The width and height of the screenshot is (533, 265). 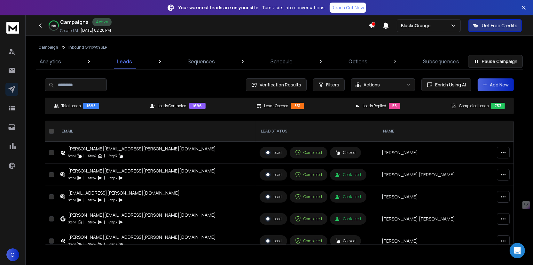 I want to click on a: Reach Out Now, so click(x=348, y=8).